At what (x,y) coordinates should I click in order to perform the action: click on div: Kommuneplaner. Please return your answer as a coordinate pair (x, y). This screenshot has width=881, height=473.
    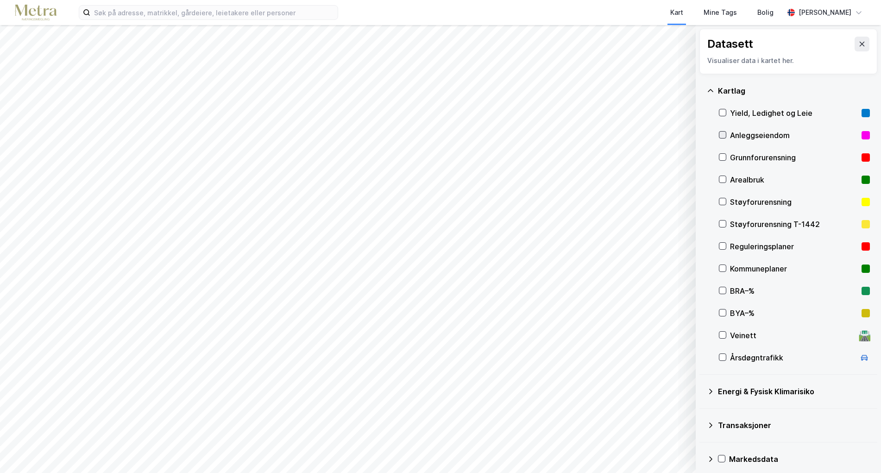
    Looking at the image, I should click on (794, 269).